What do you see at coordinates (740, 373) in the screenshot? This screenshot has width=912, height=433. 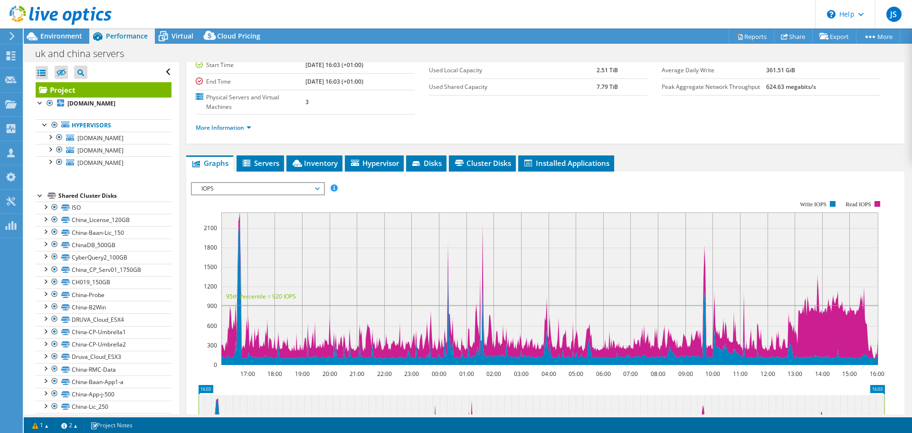 I see `text: 11:00` at bounding box center [740, 373].